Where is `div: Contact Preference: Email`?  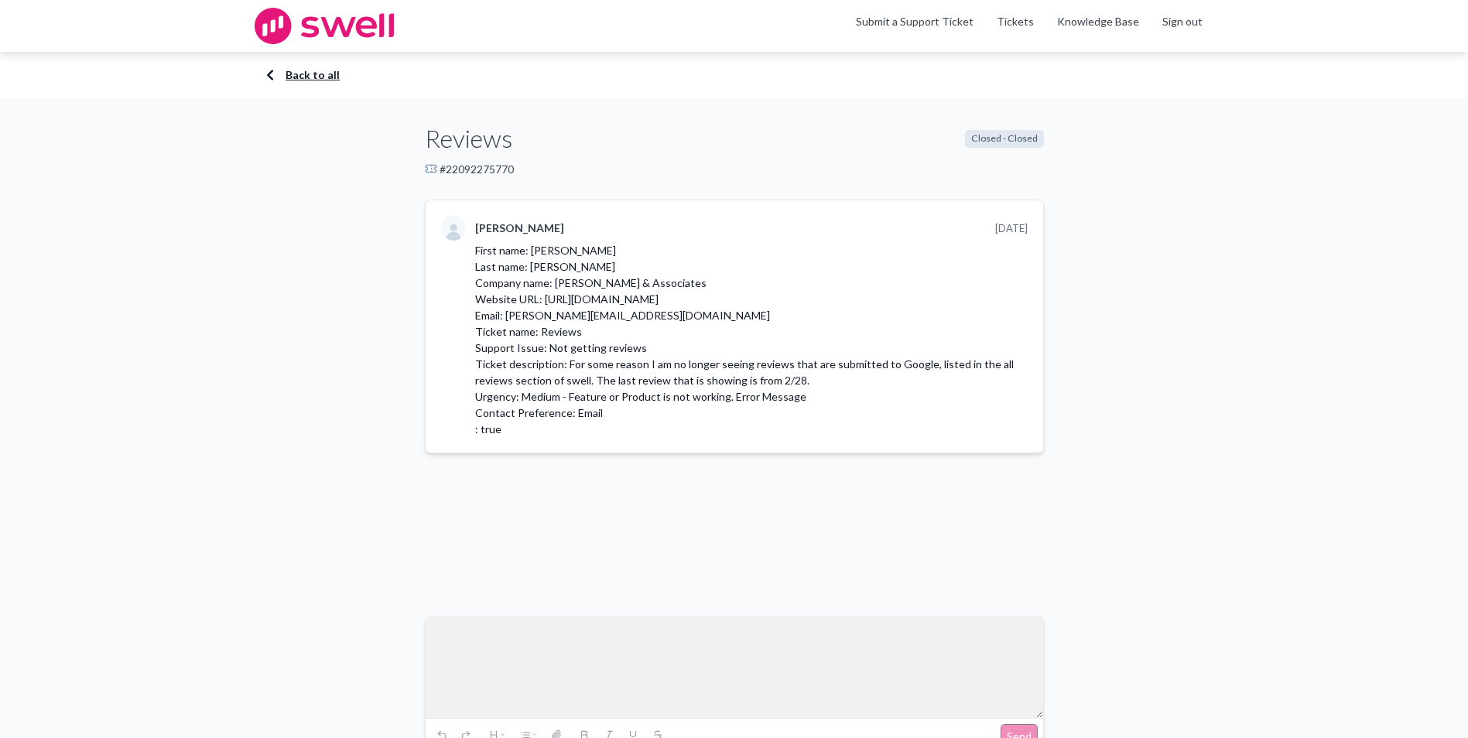 div: Contact Preference: Email is located at coordinates (752, 413).